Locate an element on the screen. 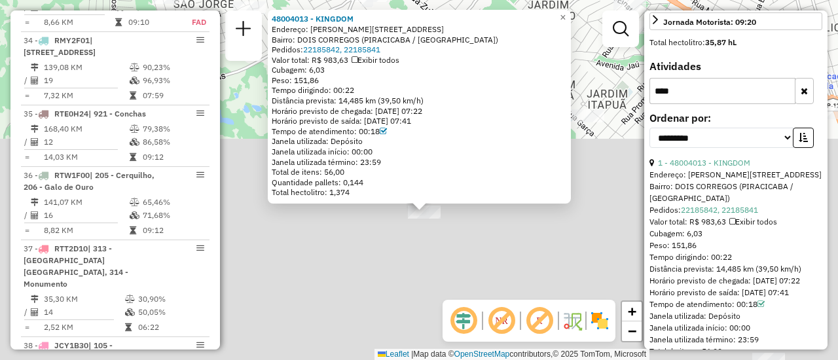 This screenshot has height=360, width=838. span: Ocultar deslocamento is located at coordinates (463, 321).